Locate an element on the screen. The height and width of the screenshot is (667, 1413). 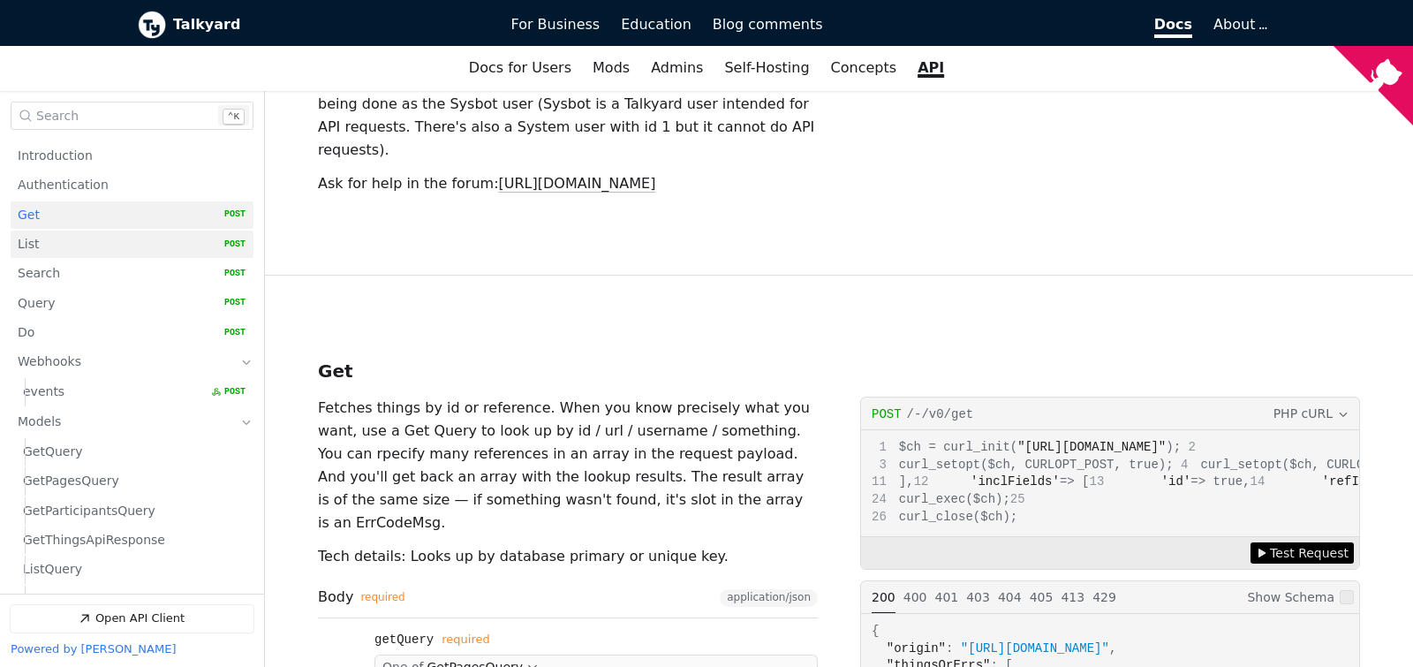
a: GetThingsApiResponse is located at coordinates (134, 540).